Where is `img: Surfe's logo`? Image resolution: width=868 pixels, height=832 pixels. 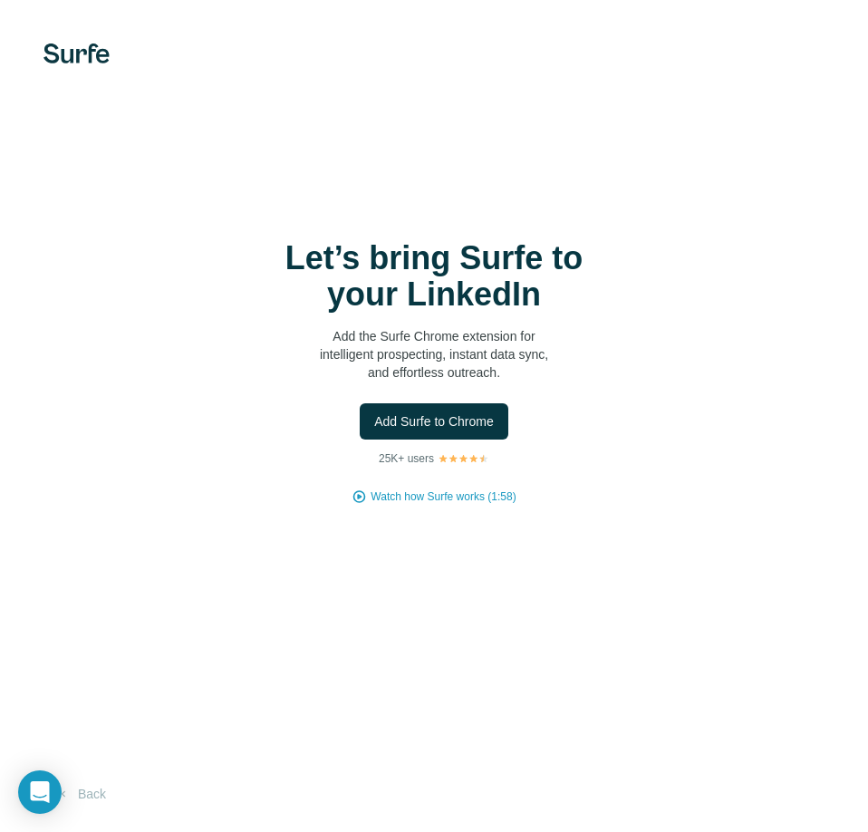 img: Surfe's logo is located at coordinates (76, 53).